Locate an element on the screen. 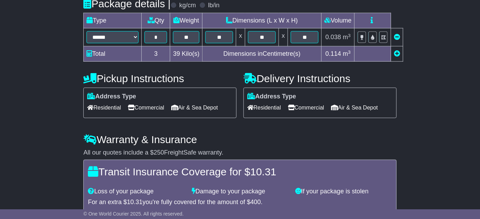 Image resolution: width=480 pixels, height=219 pixels. div: For an extra $ you're fully covered for the amount of $ . is located at coordinates (239, 203).